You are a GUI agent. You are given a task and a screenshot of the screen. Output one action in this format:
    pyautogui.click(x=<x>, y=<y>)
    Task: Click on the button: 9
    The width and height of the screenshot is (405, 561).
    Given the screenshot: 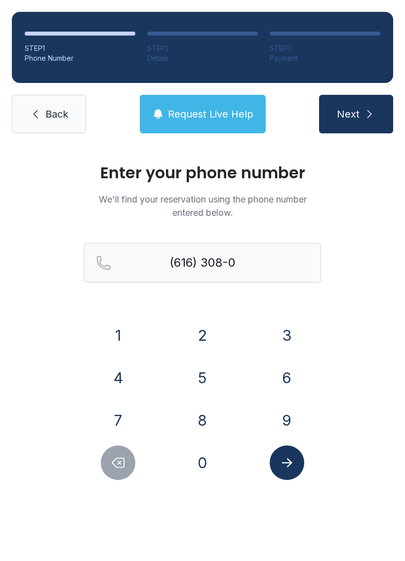 What is the action you would take?
    pyautogui.click(x=287, y=420)
    